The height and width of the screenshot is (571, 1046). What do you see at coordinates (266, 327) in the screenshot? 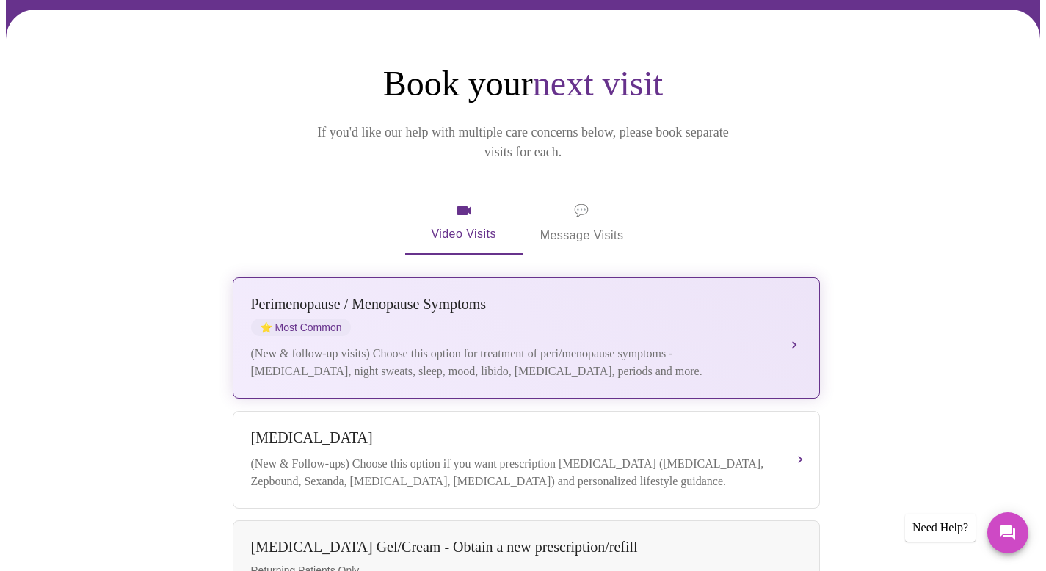
I see `span: star` at bounding box center [266, 327].